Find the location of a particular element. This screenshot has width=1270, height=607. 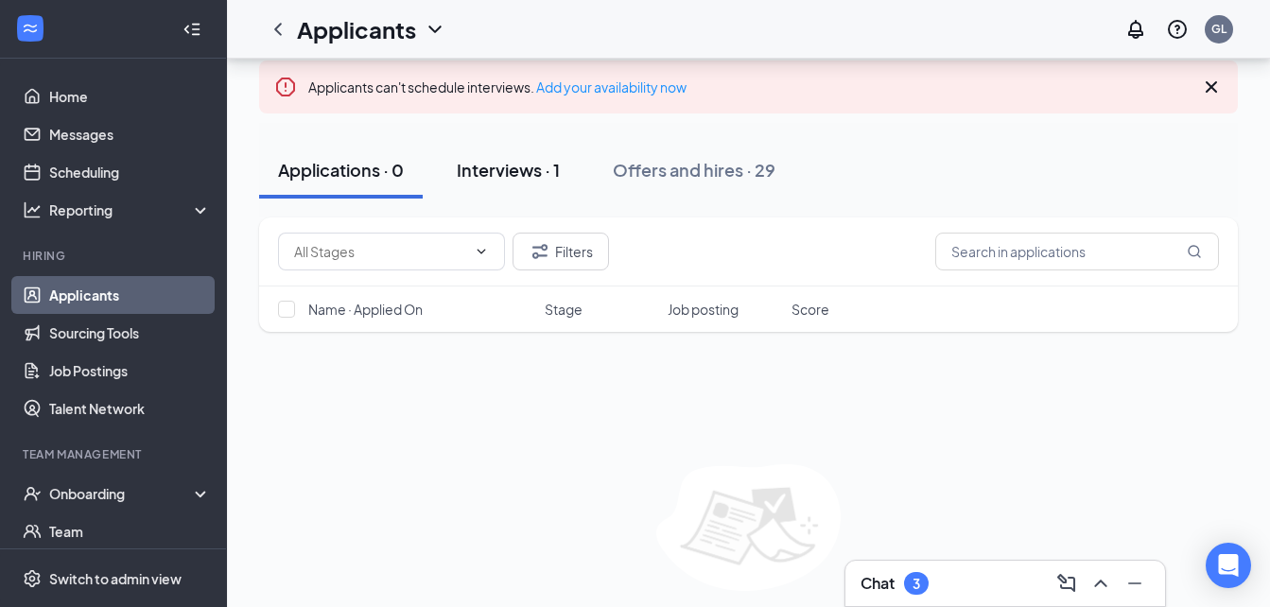

a: Messages is located at coordinates (130, 134).